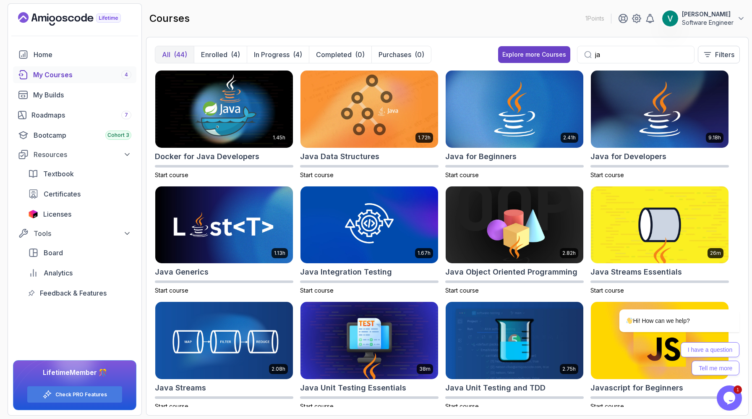 This screenshot has width=752, height=419. What do you see at coordinates (123, 135) in the screenshot?
I see `button: Tell me more` at bounding box center [123, 135].